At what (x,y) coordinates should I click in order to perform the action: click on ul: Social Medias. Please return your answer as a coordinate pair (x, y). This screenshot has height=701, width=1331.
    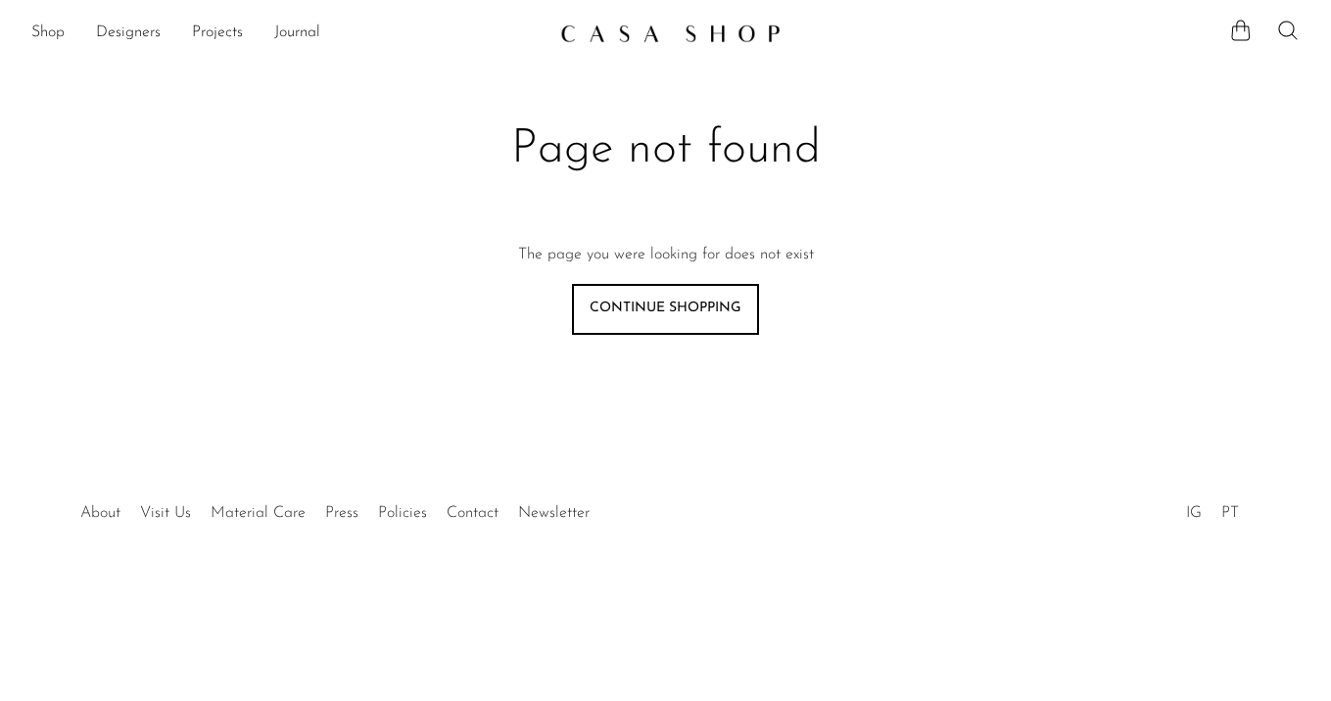
    Looking at the image, I should click on (1213, 508).